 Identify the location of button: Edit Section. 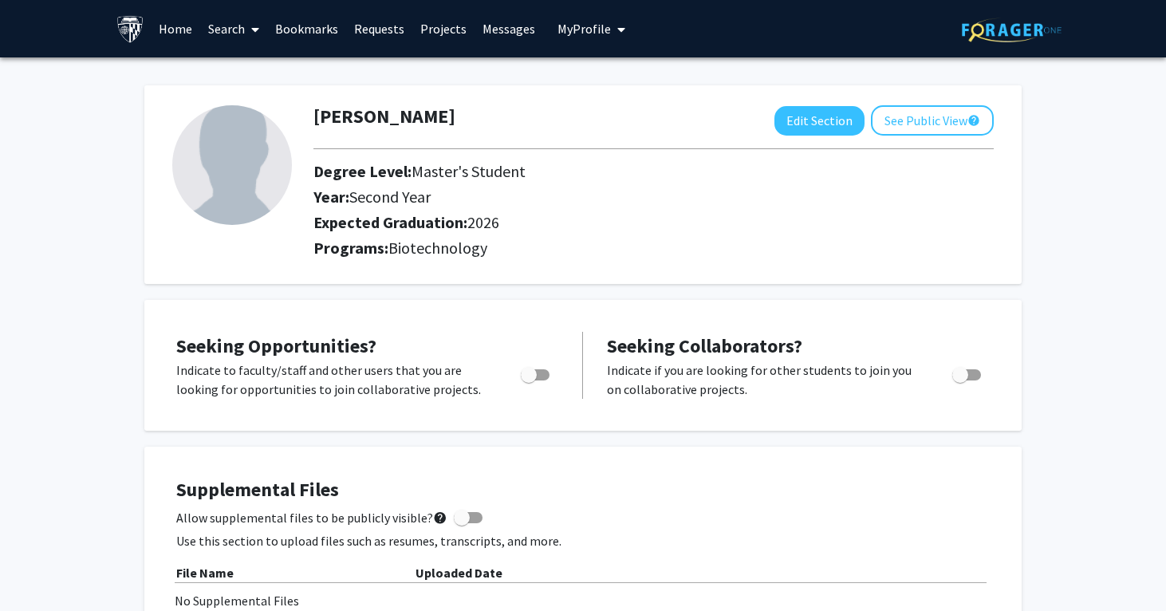
(819, 120).